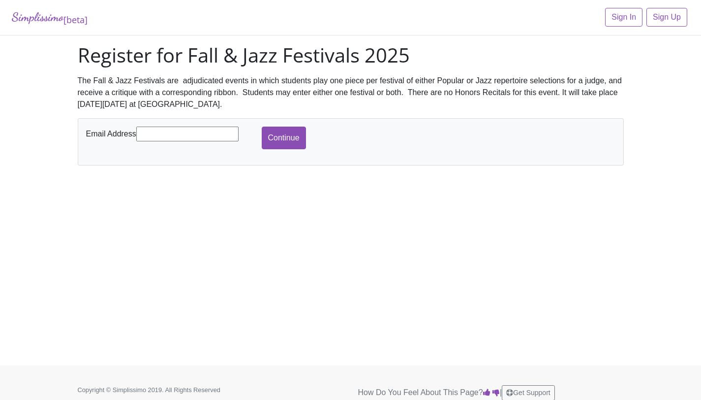 Image resolution: width=701 pixels, height=400 pixels. Describe the element at coordinates (173, 134) in the screenshot. I see `div: Email Address` at that location.